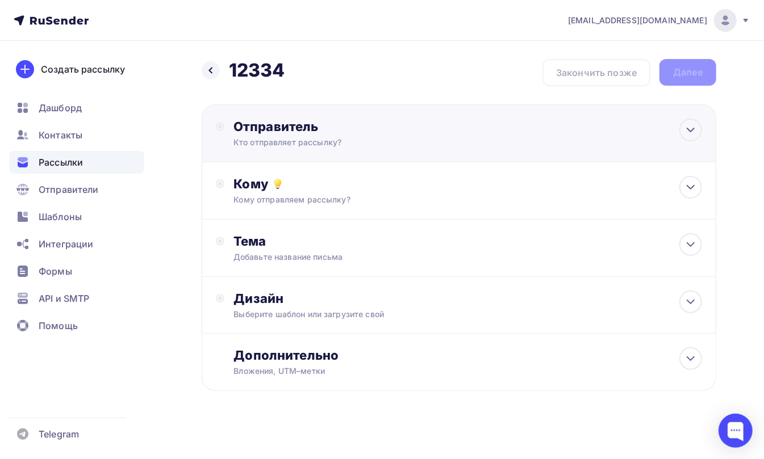 The height and width of the screenshot is (459, 764). What do you see at coordinates (60, 108) in the screenshot?
I see `span: Дашборд` at bounding box center [60, 108].